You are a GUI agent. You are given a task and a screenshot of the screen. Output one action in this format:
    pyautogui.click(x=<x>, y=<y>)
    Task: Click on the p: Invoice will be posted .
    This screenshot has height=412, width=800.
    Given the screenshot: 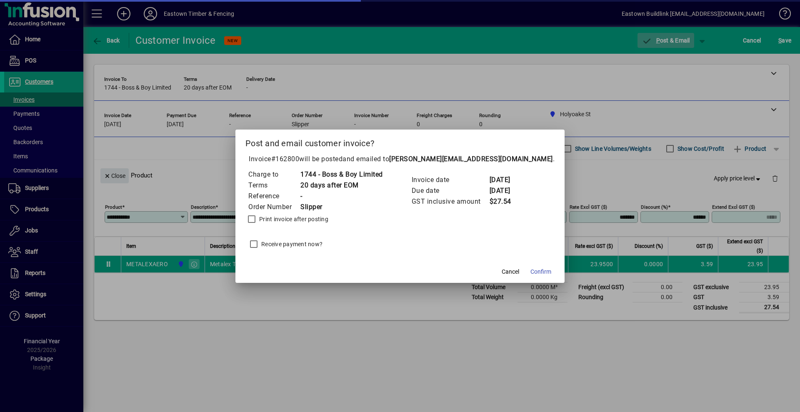 What is the action you would take?
    pyautogui.click(x=400, y=159)
    